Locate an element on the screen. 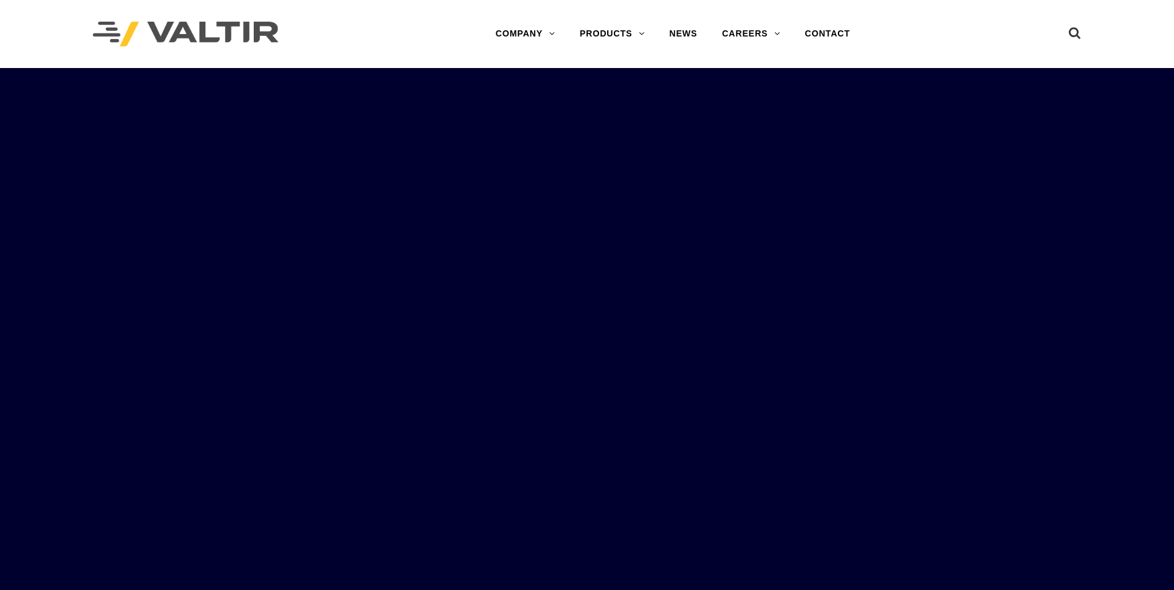 The height and width of the screenshot is (590, 1174). a: CAREERS is located at coordinates (751, 34).